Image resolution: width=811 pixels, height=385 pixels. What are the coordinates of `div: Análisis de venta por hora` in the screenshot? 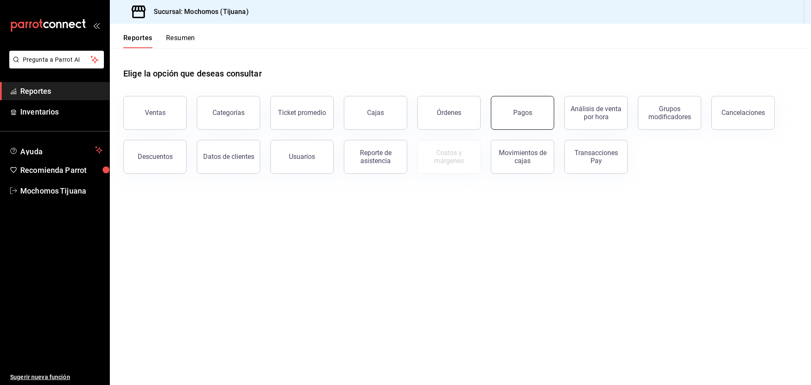 It's located at (596, 113).